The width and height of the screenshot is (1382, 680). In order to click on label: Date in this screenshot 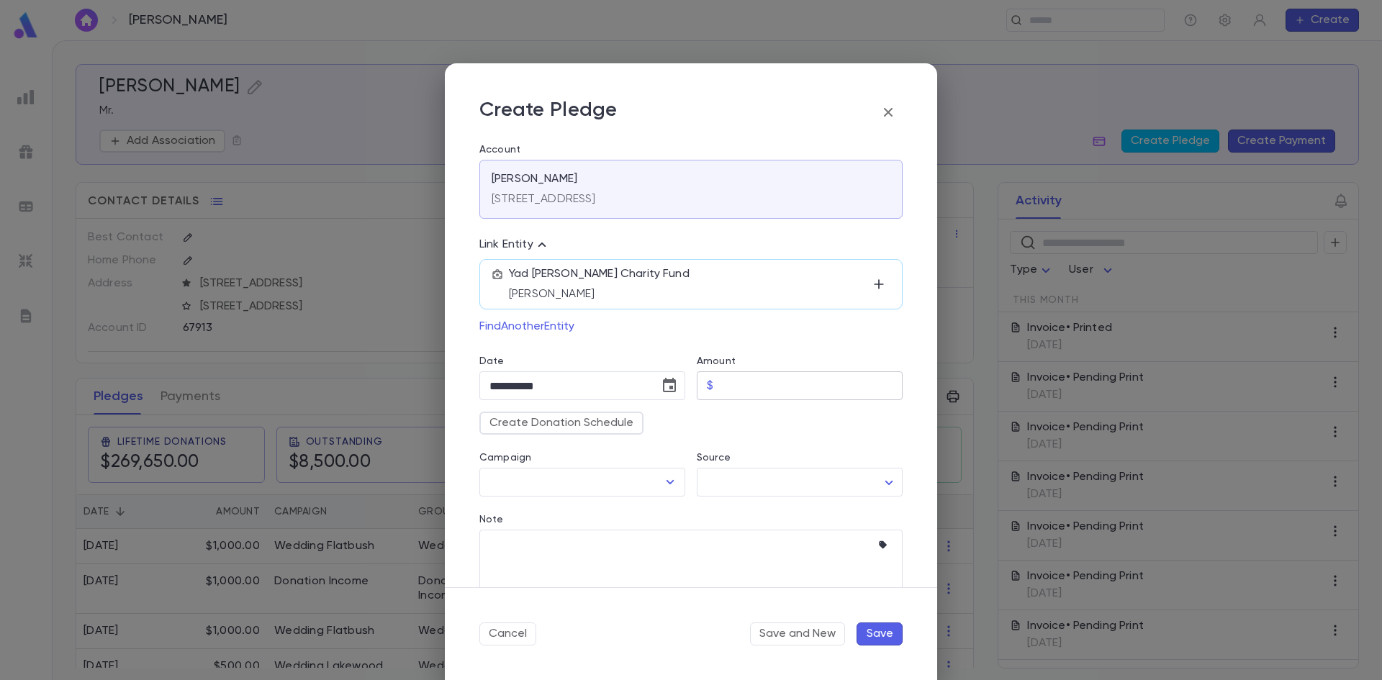, I will do `click(582, 361)`.